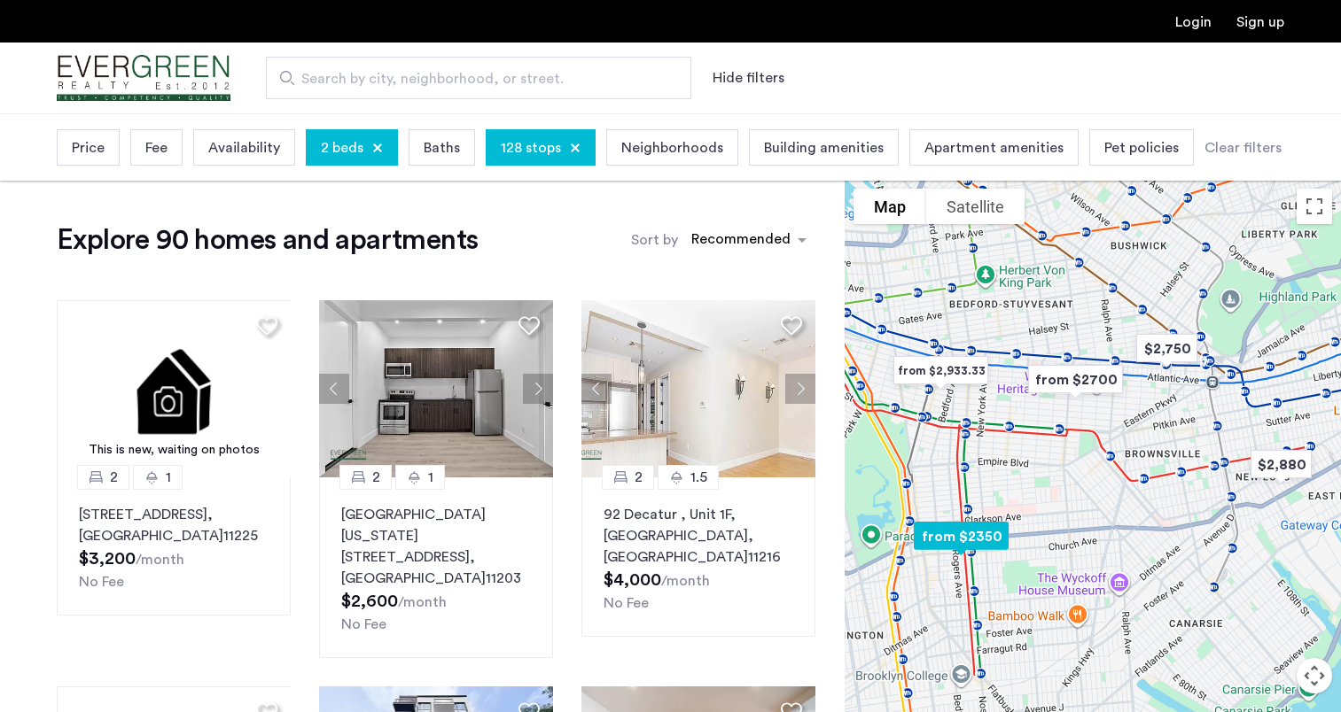 This screenshot has width=1341, height=712. I want to click on span: Neighborhoods, so click(672, 148).